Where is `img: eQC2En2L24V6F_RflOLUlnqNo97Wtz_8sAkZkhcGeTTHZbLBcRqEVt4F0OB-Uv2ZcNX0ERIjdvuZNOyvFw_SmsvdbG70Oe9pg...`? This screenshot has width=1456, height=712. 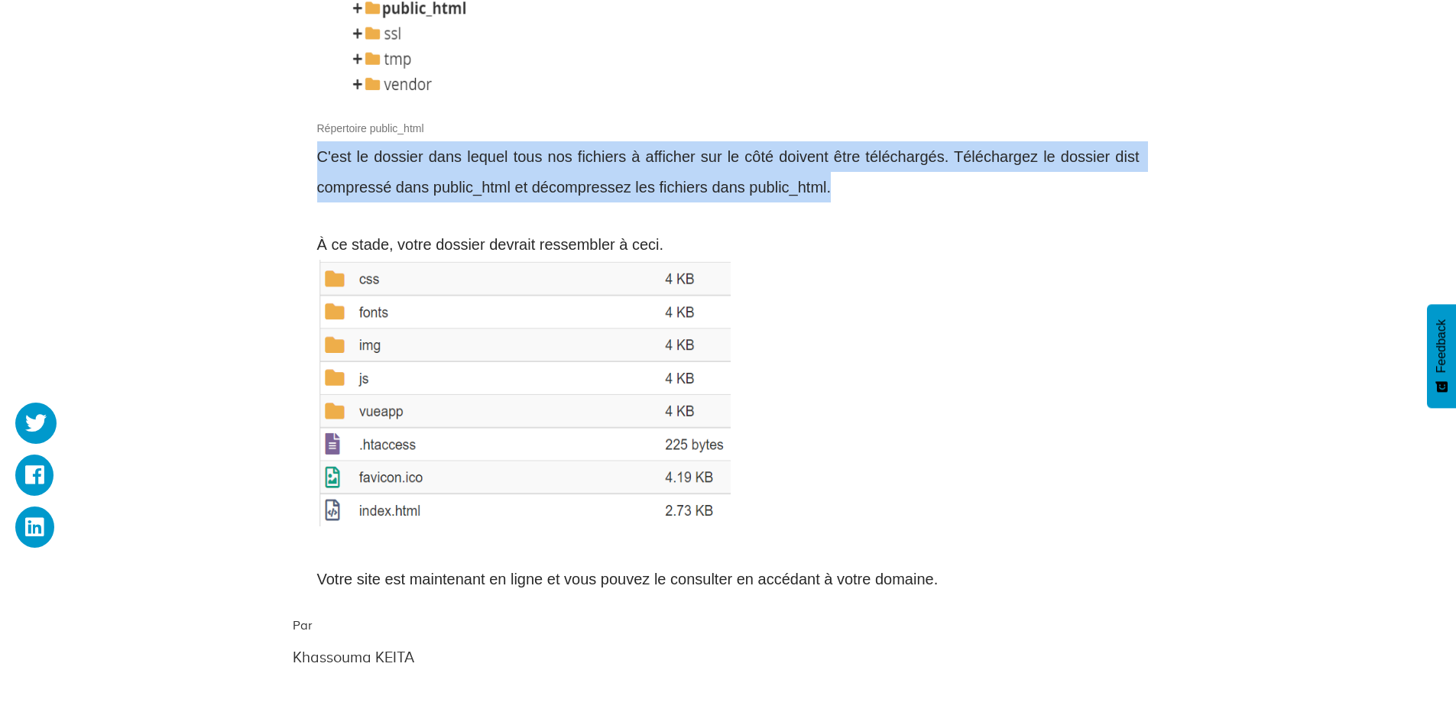 img: eQC2En2L24V6F_RflOLUlnqNo97Wtz_8sAkZkhcGeTTHZbLBcRqEVt4F0OB-Uv2ZcNX0ERIjdvuZNOyvFw_SmsvdbG70Oe9pg... is located at coordinates (524, 393).